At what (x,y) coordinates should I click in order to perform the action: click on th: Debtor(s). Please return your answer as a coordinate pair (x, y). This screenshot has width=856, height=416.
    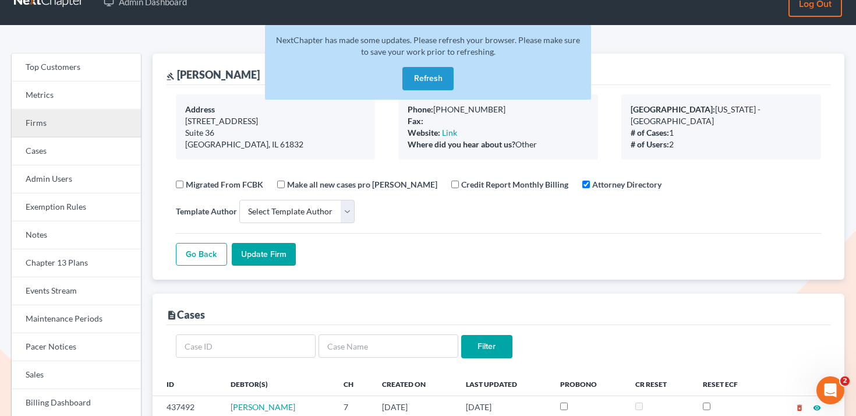
    Looking at the image, I should click on (277, 384).